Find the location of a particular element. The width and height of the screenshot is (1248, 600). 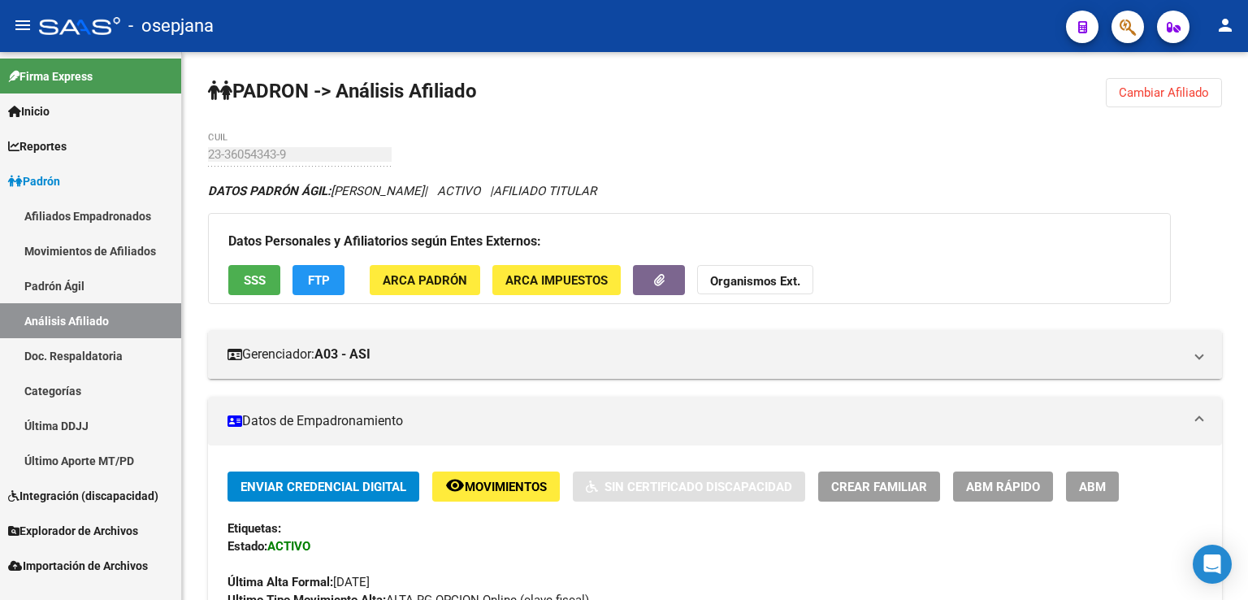

button: ABM is located at coordinates (1092, 486).